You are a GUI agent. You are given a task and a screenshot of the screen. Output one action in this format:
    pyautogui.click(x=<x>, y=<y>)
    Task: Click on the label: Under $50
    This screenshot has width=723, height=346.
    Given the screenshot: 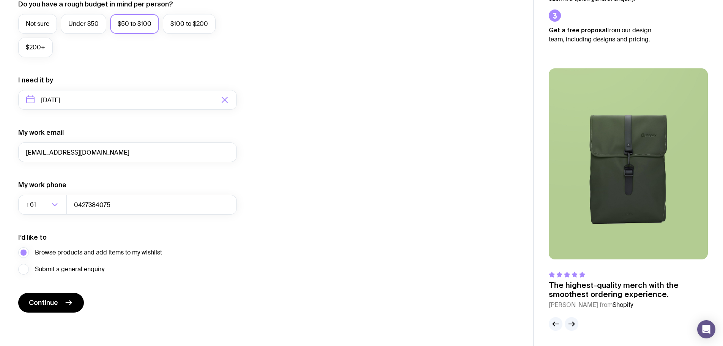 What is the action you would take?
    pyautogui.click(x=83, y=24)
    